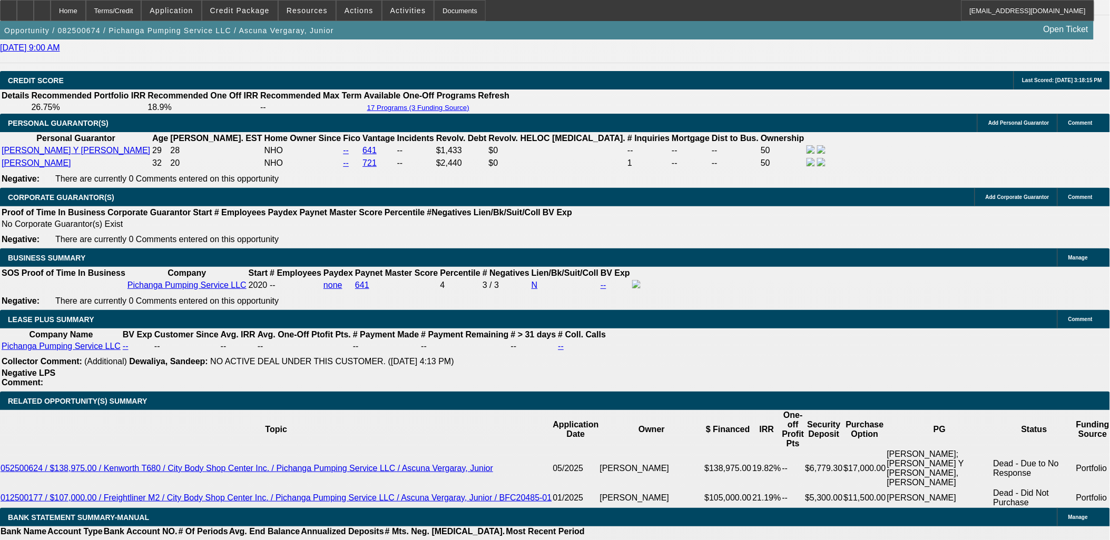 The width and height of the screenshot is (1110, 540). Describe the element at coordinates (648, 163) in the screenshot. I see `td: 1` at that location.